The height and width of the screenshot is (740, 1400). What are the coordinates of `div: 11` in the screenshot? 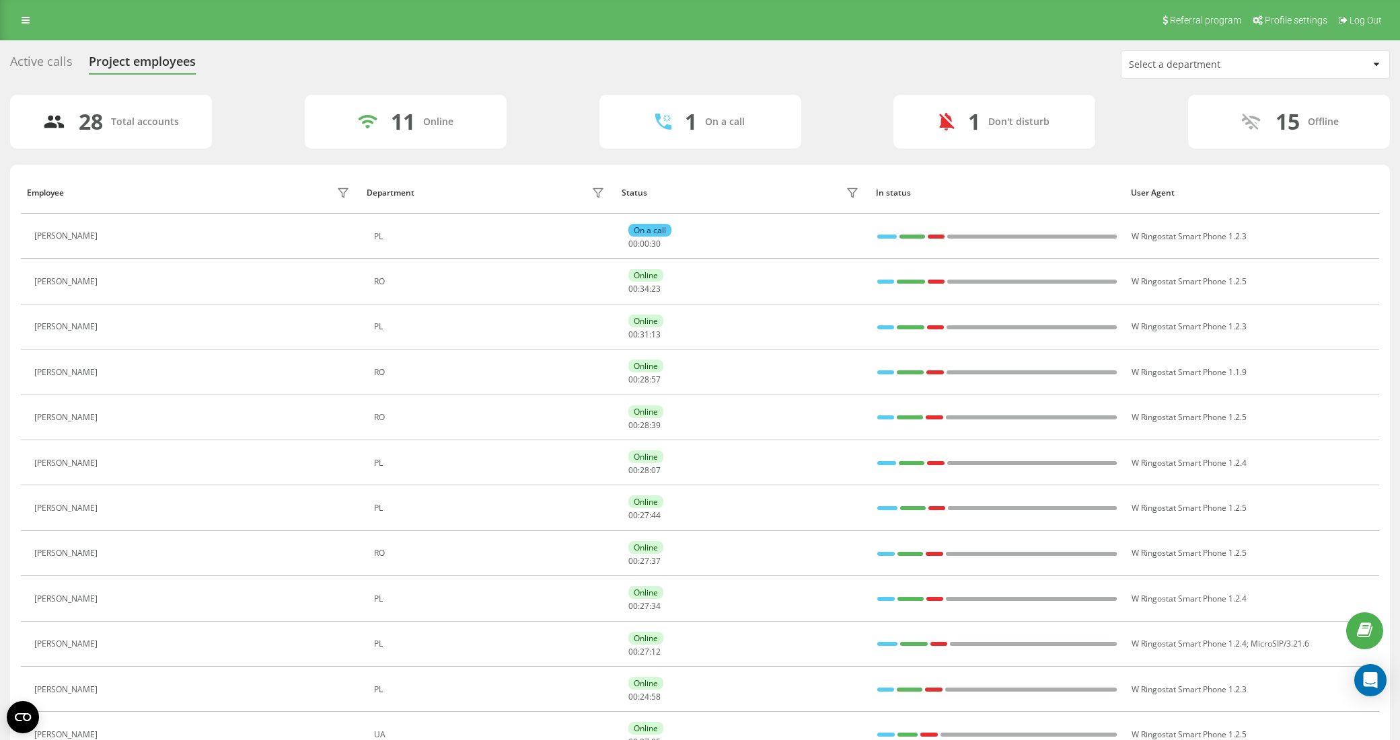 It's located at (403, 122).